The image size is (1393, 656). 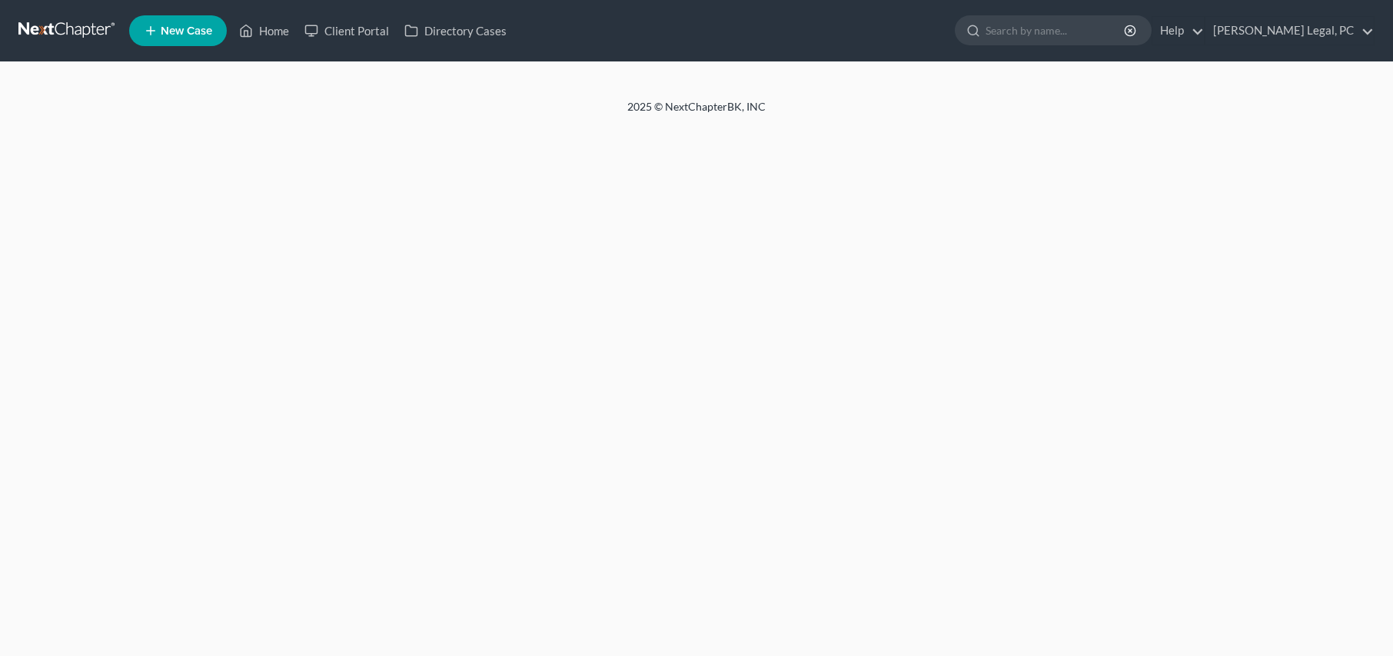 I want to click on a: Directory Cases, so click(x=455, y=31).